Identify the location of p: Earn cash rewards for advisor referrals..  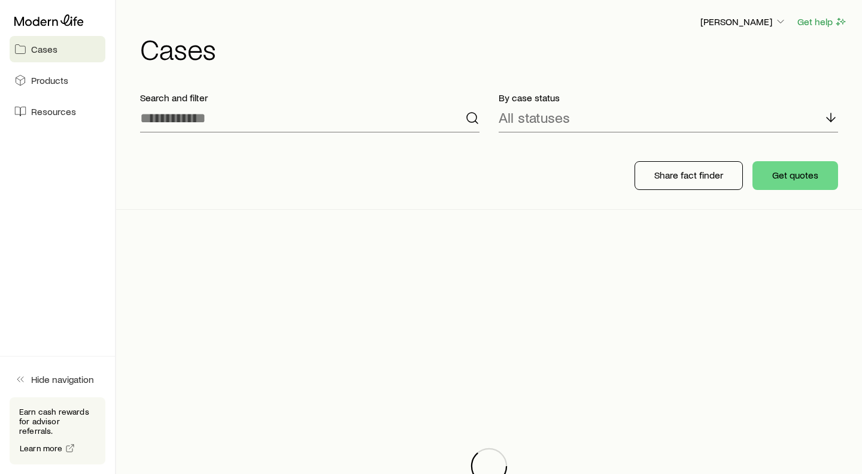
(57, 421).